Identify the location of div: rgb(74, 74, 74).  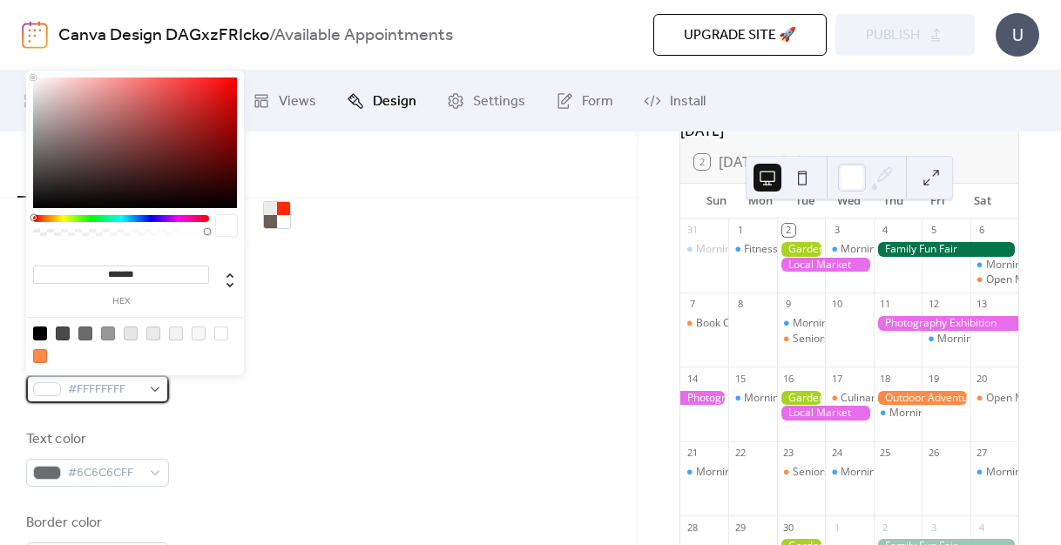
(63, 334).